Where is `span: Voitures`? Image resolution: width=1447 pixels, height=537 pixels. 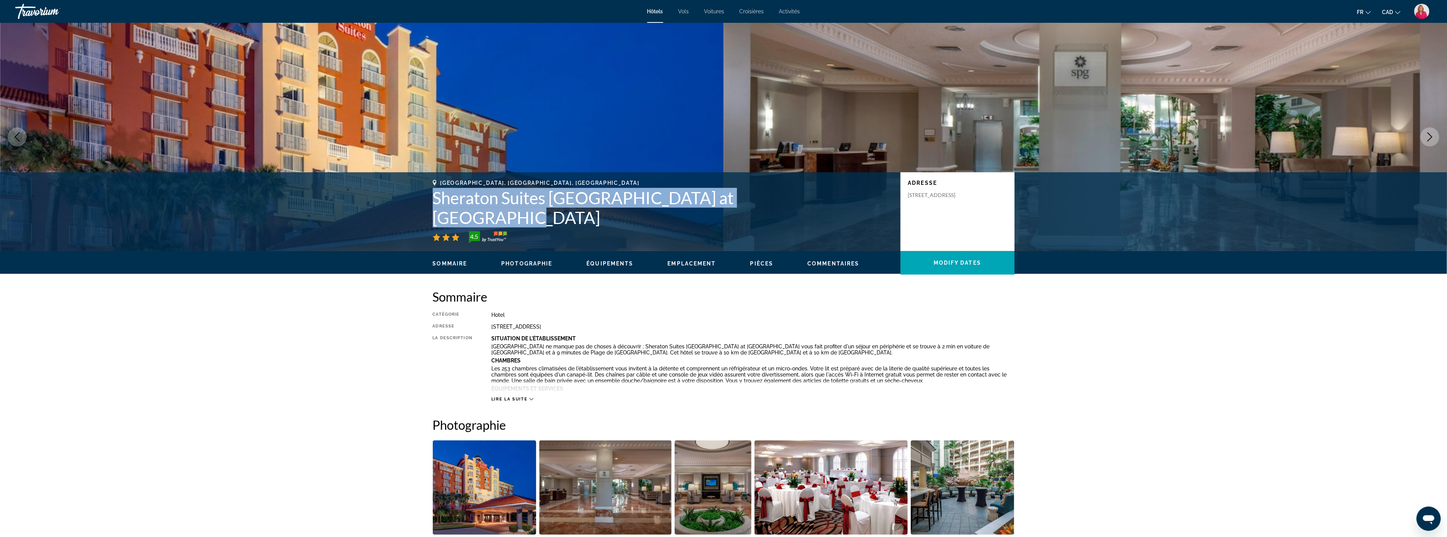
span: Voitures is located at coordinates (714, 11).